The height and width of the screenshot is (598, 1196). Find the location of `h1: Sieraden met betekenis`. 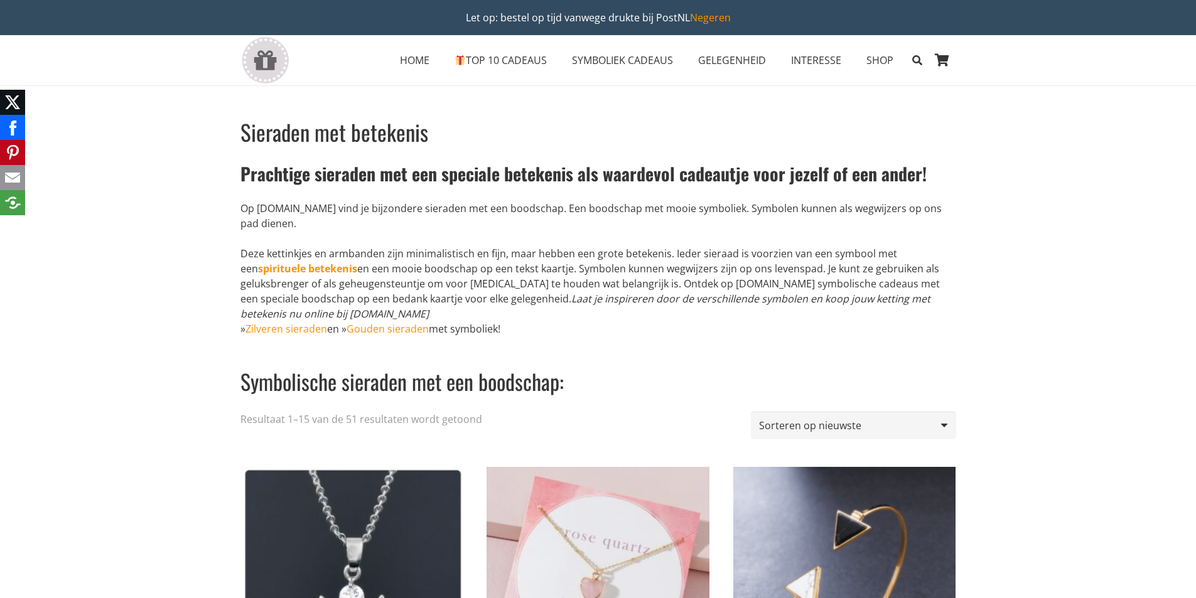

h1: Sieraden met betekenis is located at coordinates (593, 132).